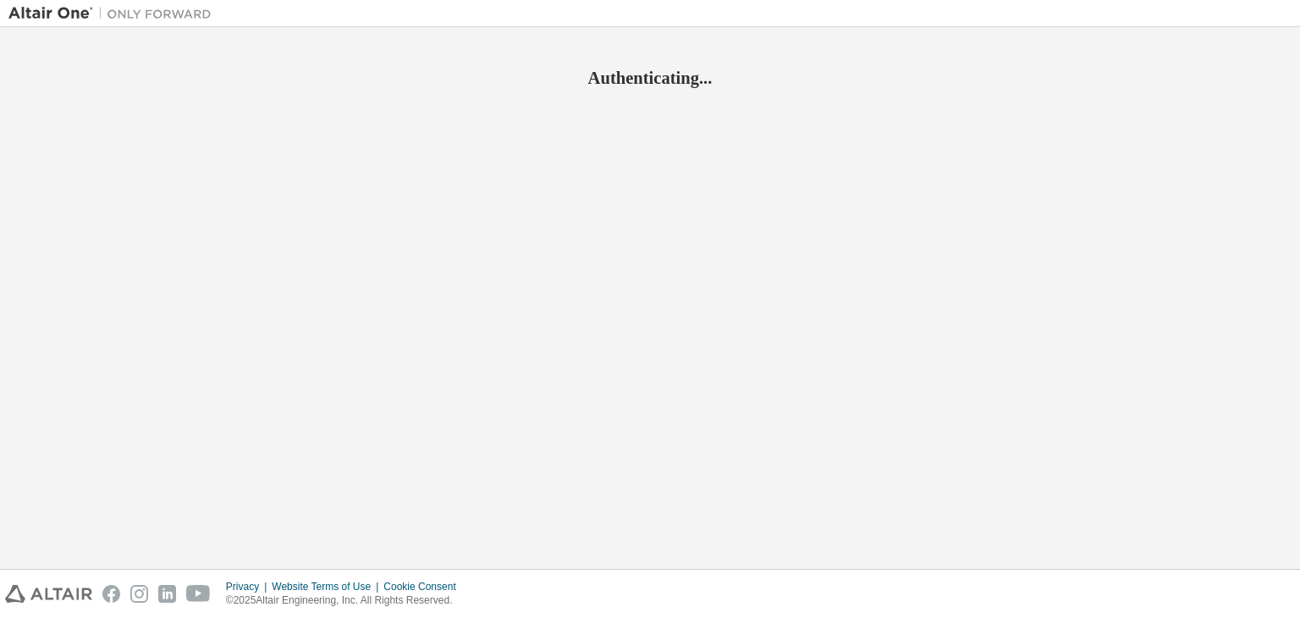 The image size is (1300, 618). I want to click on div: Privacy, so click(249, 586).